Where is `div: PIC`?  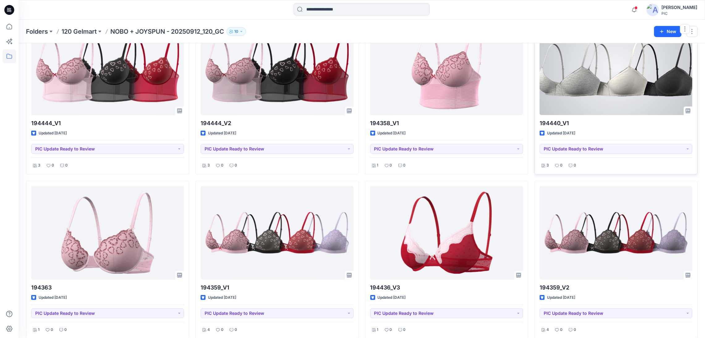 div: PIC is located at coordinates (679, 13).